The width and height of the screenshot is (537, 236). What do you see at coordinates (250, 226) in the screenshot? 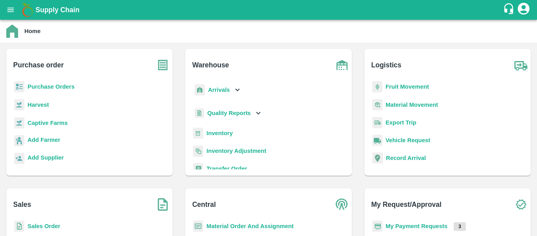
I see `b: Material Order And Assignment` at bounding box center [250, 226].